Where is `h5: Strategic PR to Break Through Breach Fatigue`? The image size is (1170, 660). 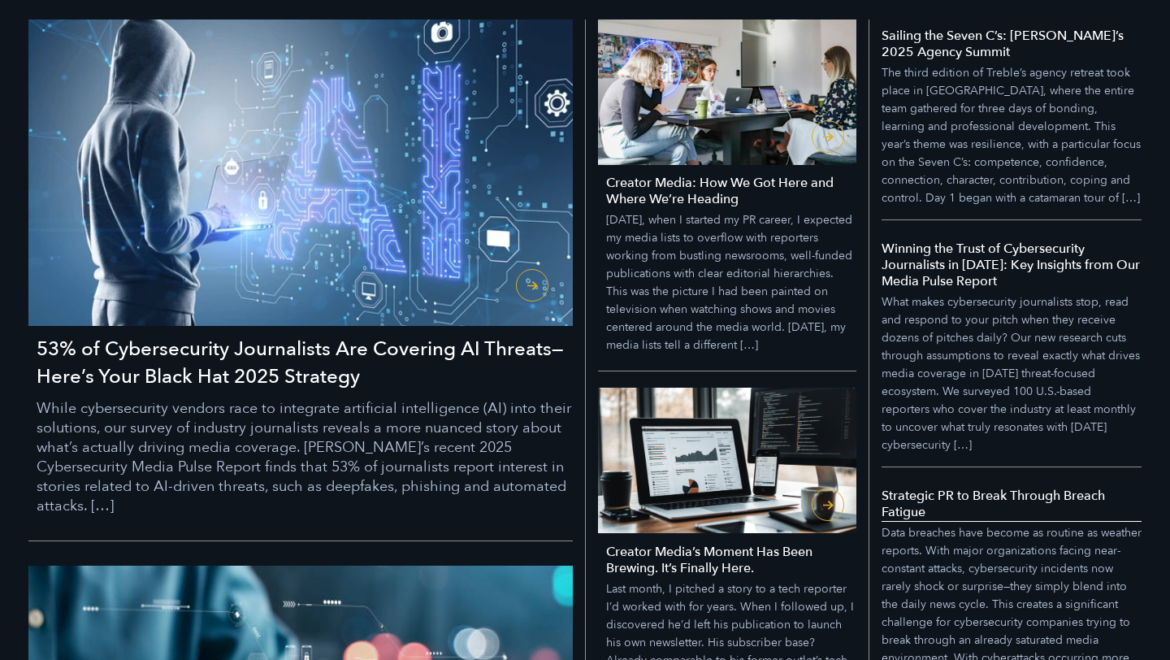 h5: Strategic PR to Break Through Breach Fatigue is located at coordinates (1012, 504).